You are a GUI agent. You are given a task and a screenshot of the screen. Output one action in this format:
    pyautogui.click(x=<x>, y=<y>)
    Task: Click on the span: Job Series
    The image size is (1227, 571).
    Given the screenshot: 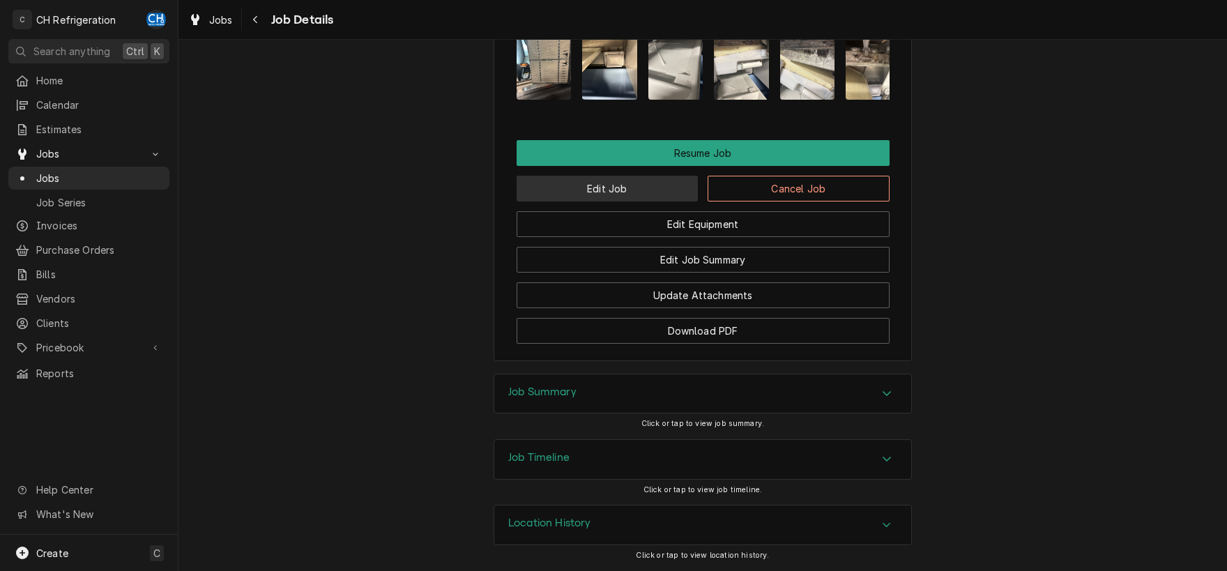 What is the action you would take?
    pyautogui.click(x=99, y=202)
    